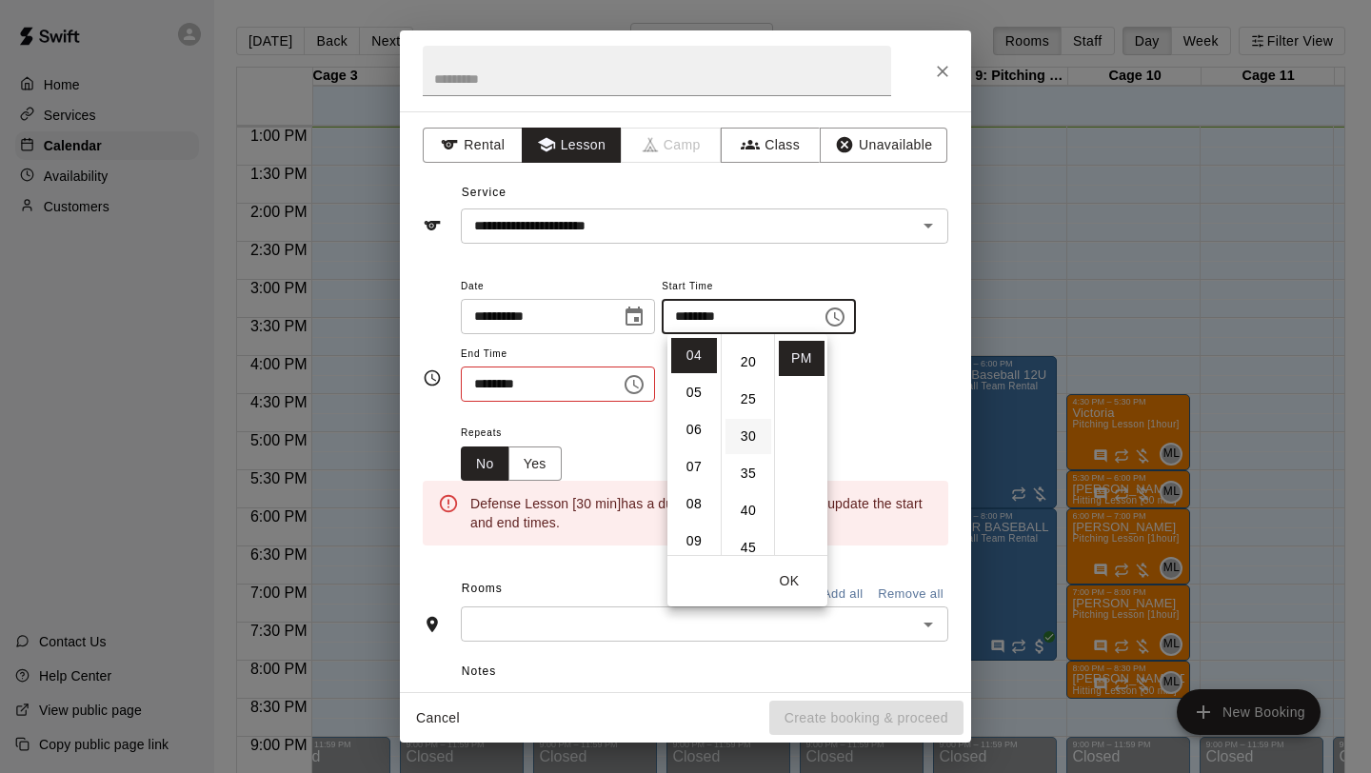 The image size is (1371, 773). Describe the element at coordinates (789, 581) in the screenshot. I see `button: OK` at that location.